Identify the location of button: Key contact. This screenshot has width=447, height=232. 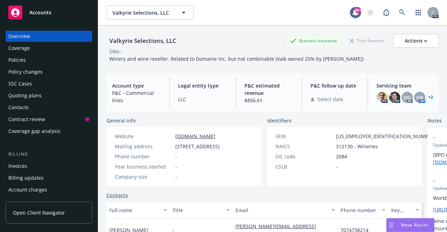
(405, 210).